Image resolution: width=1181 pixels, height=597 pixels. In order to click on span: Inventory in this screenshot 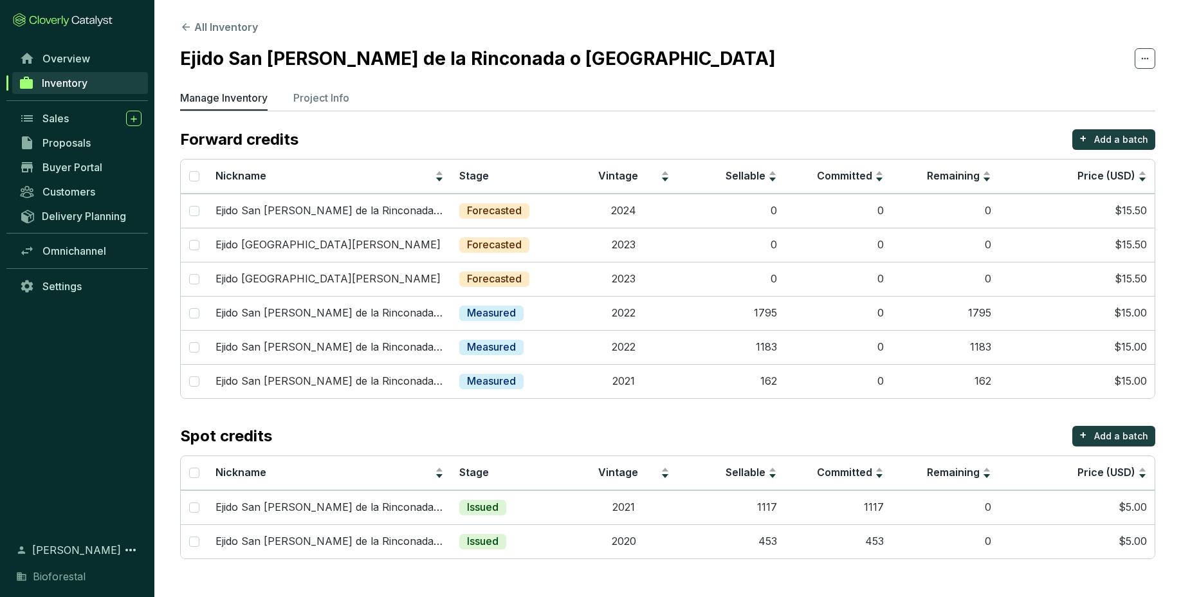, I will do `click(64, 83)`.